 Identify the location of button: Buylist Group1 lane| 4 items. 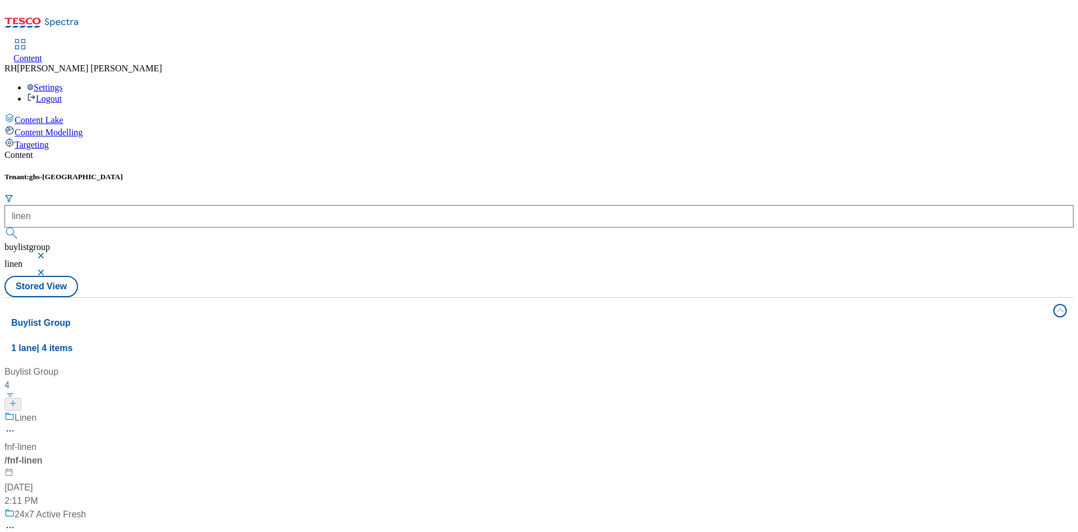
(539, 329).